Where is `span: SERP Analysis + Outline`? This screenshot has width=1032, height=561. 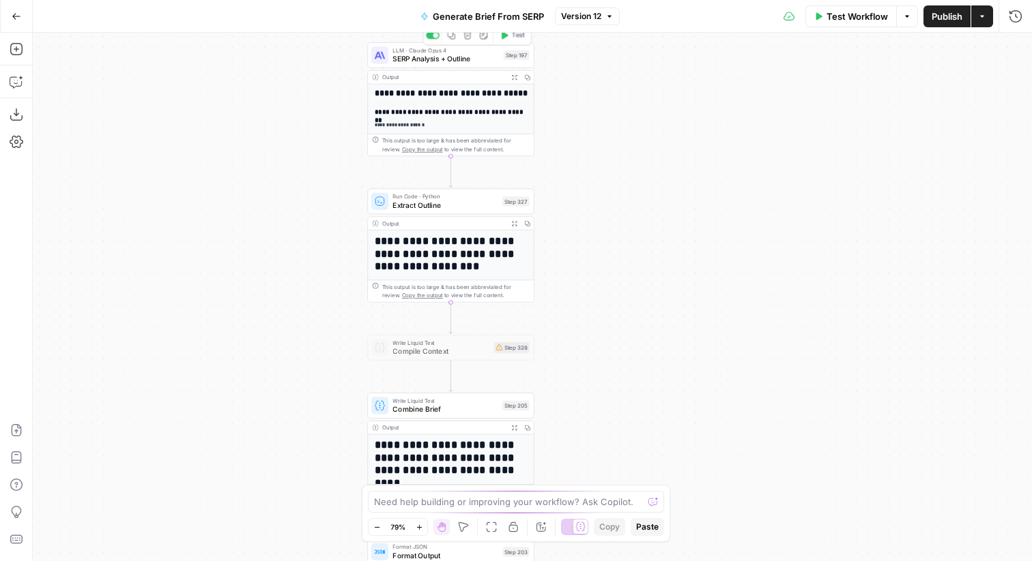 span: SERP Analysis + Outline is located at coordinates (446, 59).